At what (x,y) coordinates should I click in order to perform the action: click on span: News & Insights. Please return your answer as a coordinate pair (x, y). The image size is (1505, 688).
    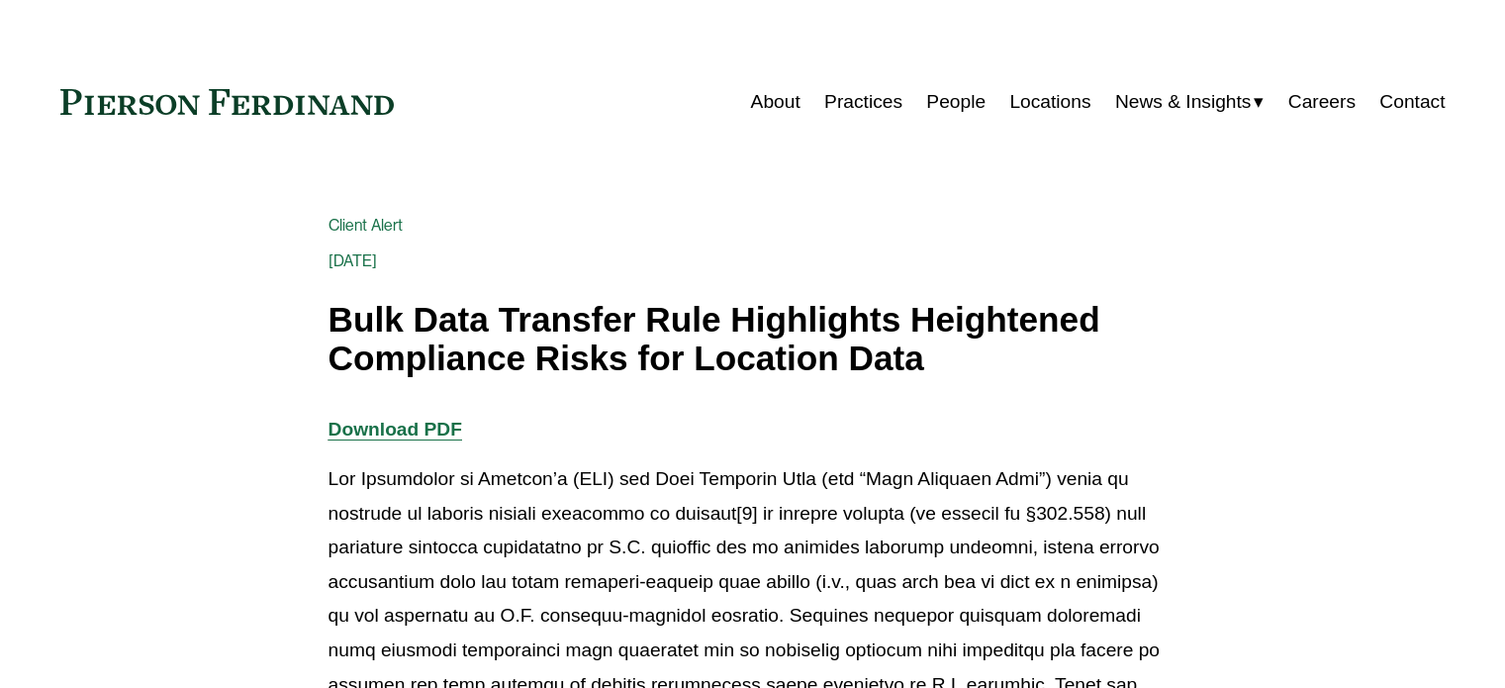
    Looking at the image, I should click on (1184, 102).